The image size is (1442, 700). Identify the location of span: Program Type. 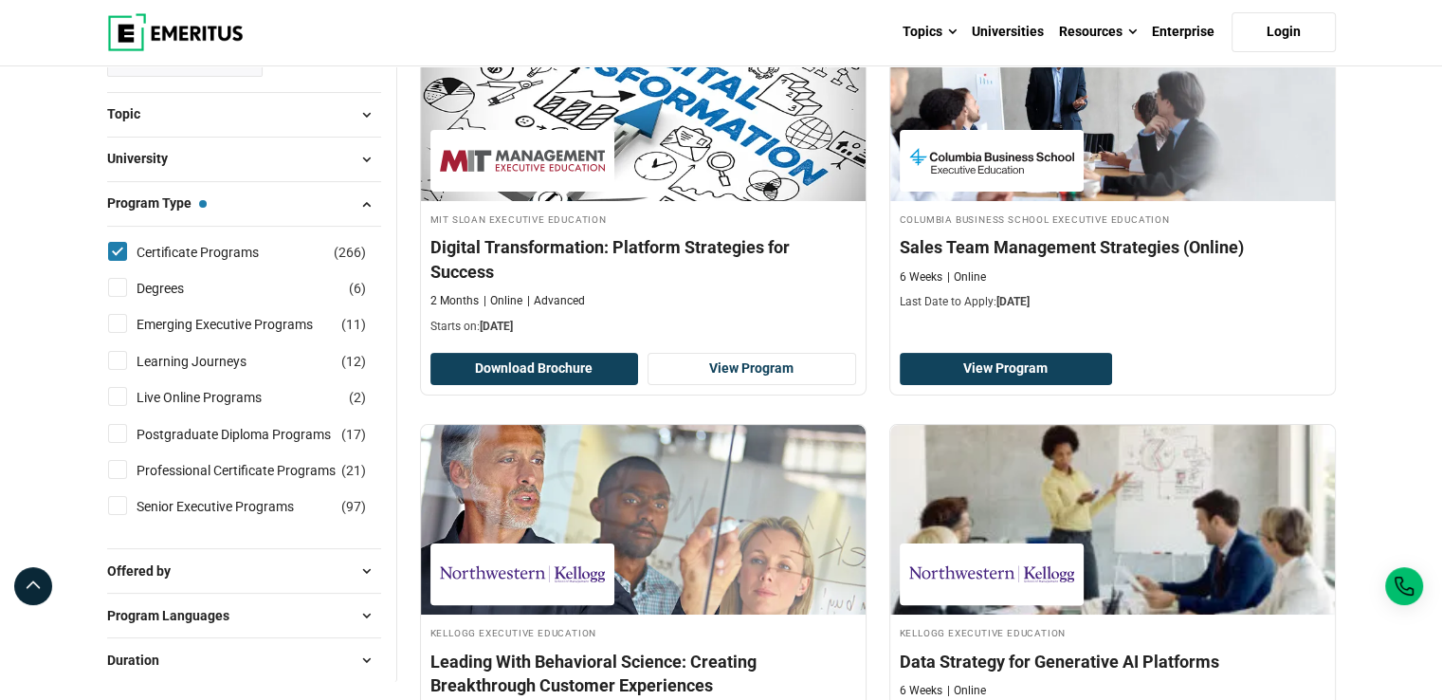
(156, 203).